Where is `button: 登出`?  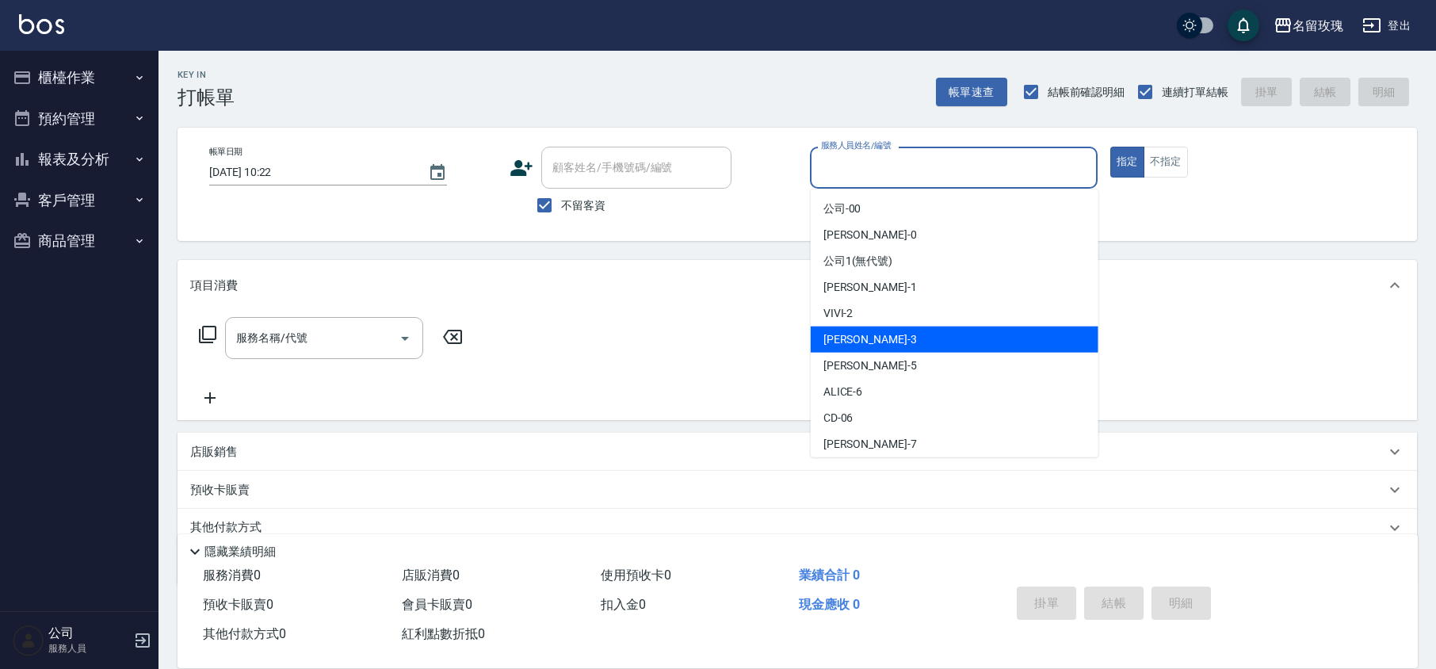 button: 登出 is located at coordinates (1386, 25).